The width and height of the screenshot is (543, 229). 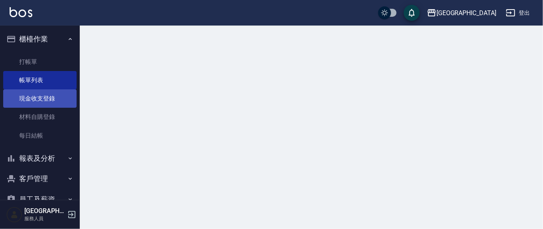 I want to click on a: 每日結帳, so click(x=40, y=136).